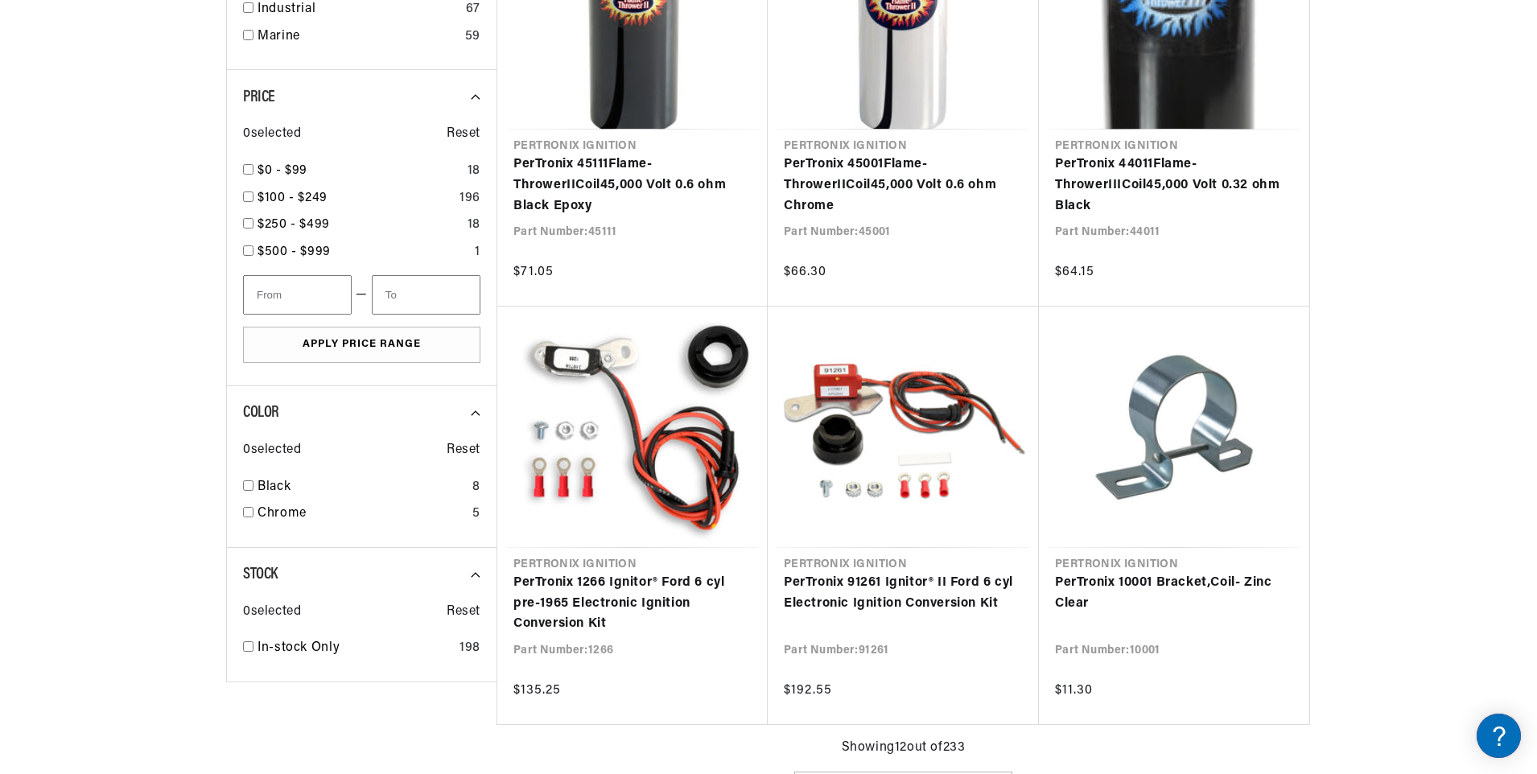 The height and width of the screenshot is (774, 1537). What do you see at coordinates (294, 224) in the screenshot?
I see `span: $250 - $499` at bounding box center [294, 224].